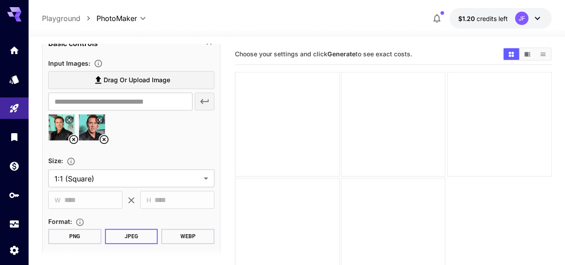 The image size is (565, 265). What do you see at coordinates (14, 137) in the screenshot?
I see `div: Library` at bounding box center [14, 137].